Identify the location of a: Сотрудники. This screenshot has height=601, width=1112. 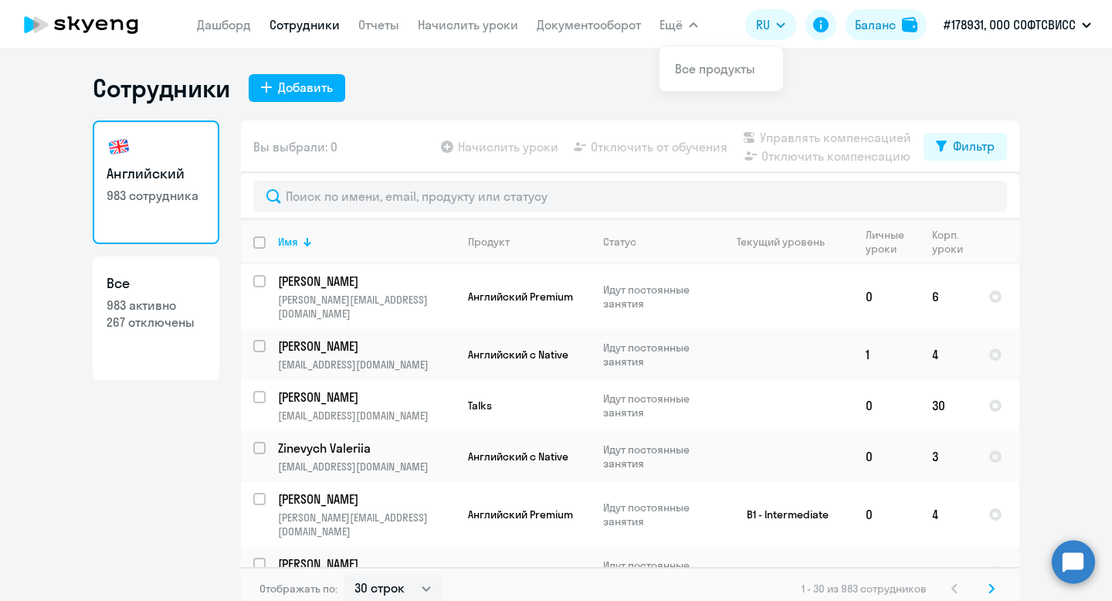
(304, 25).